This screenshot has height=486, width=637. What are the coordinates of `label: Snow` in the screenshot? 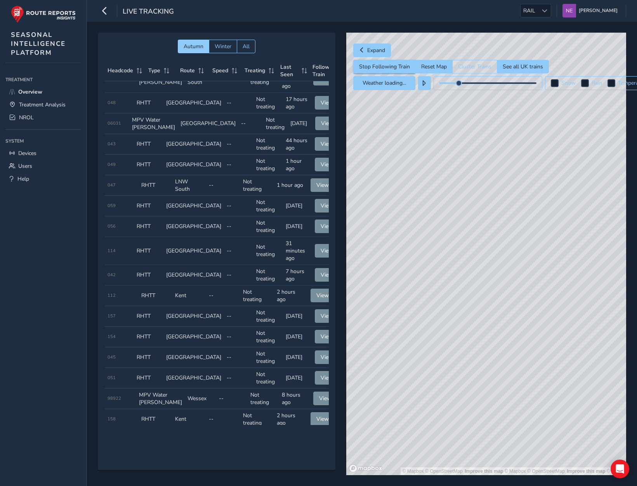 It's located at (568, 83).